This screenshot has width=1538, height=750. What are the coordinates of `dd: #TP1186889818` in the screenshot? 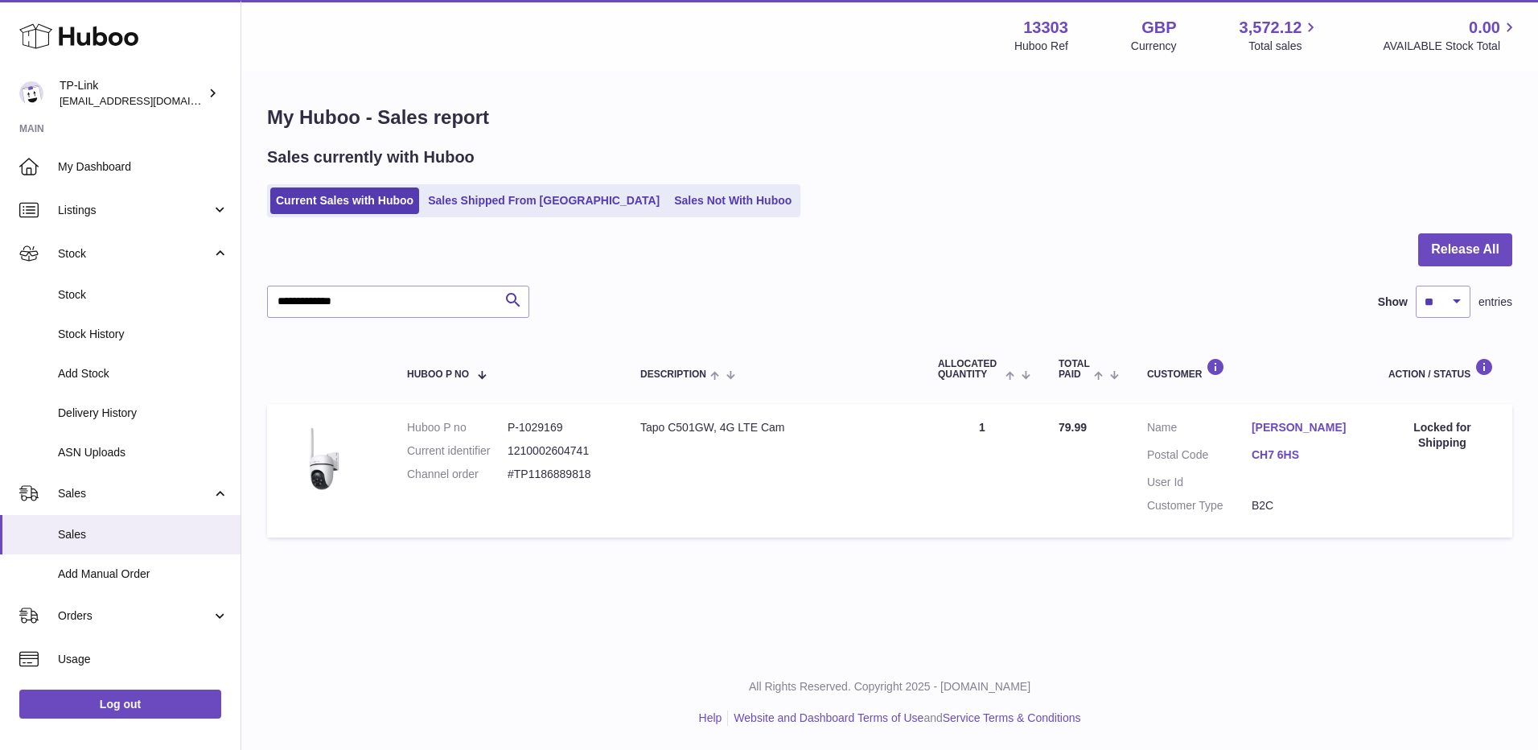 It's located at (557, 474).